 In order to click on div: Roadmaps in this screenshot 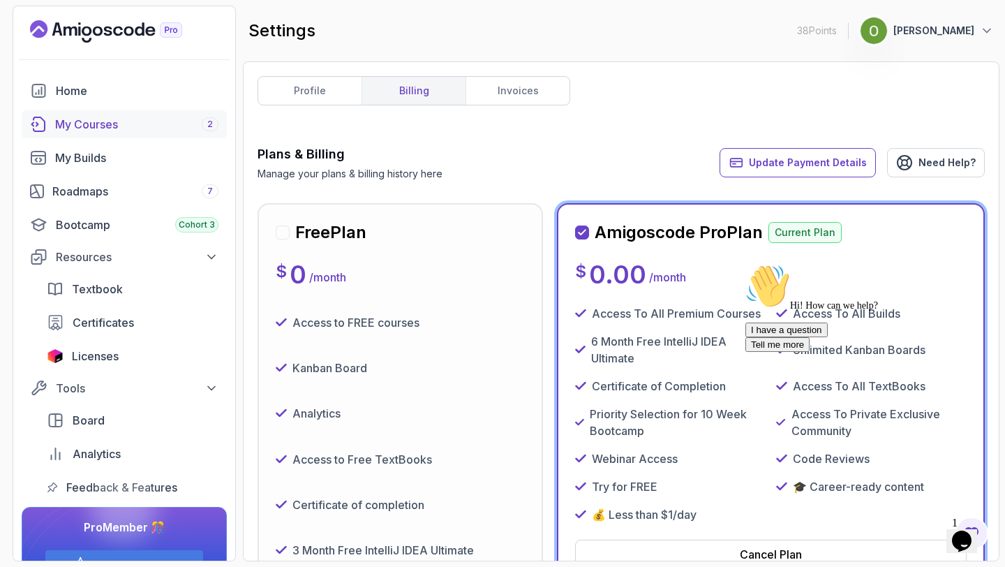, I will do `click(135, 191)`.